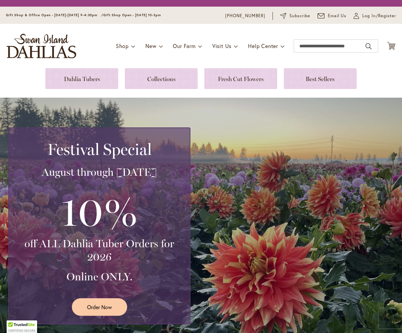 This screenshot has height=333, width=402. What do you see at coordinates (22, 327) in the screenshot?
I see `div: TrustedSite Certified` at bounding box center [22, 327].